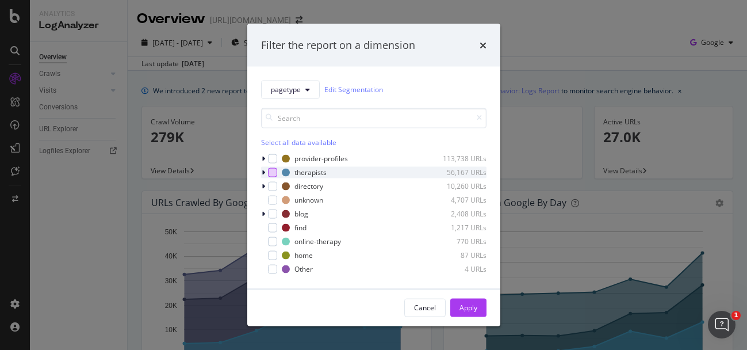 The width and height of the screenshot is (747, 350). Describe the element at coordinates (458, 186) in the screenshot. I see `div: 10,260 URLs` at that location.